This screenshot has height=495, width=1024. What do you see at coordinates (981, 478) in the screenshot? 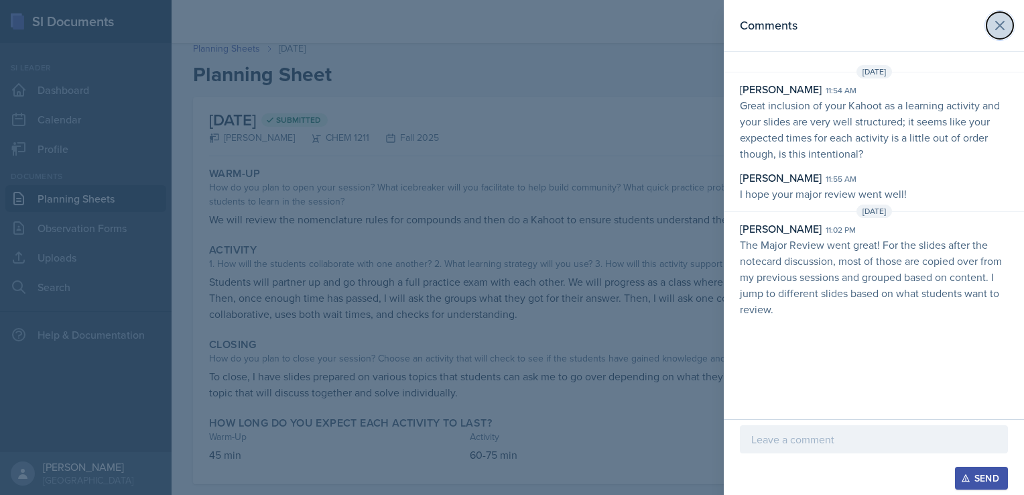
I see `div: Send` at bounding box center [981, 478].